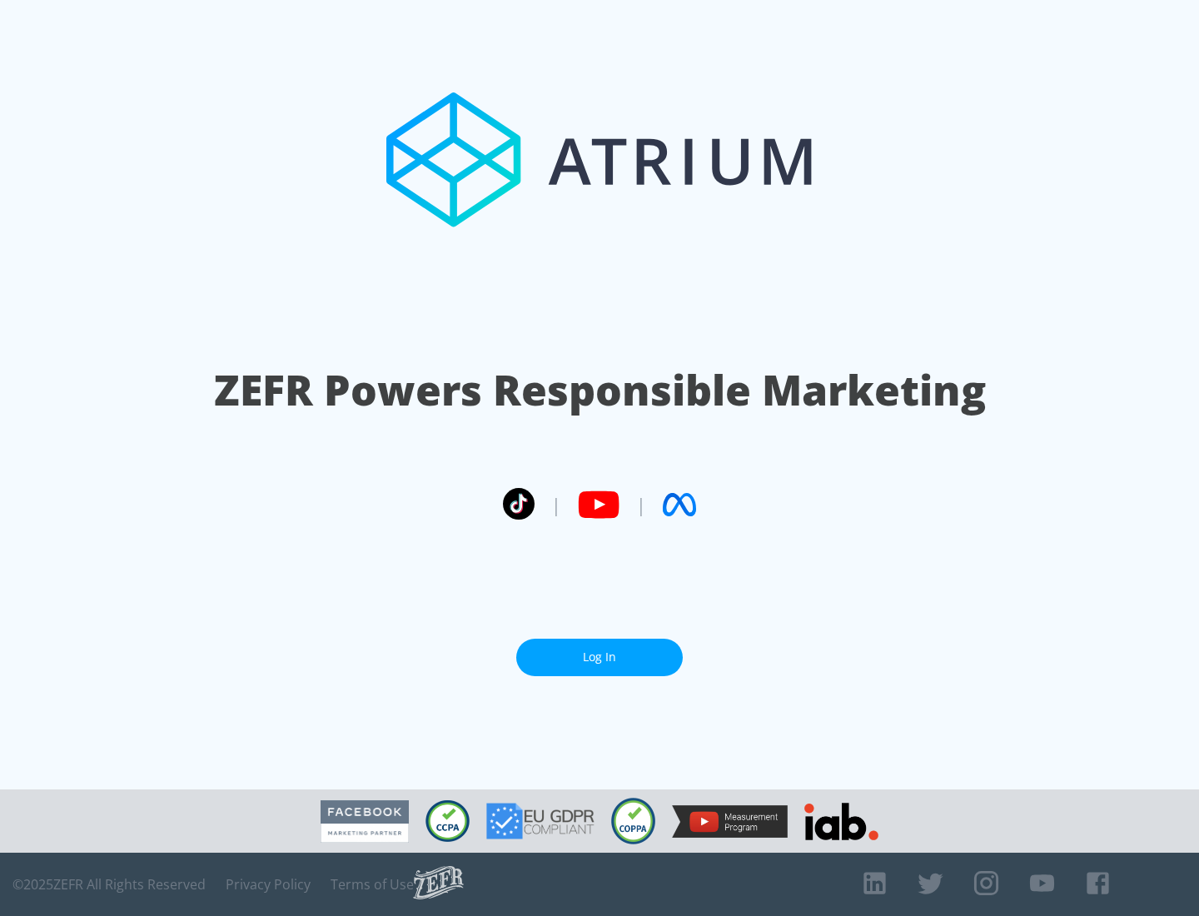 This screenshot has height=916, width=1199. I want to click on img: YouTube Measurement Program, so click(729, 821).